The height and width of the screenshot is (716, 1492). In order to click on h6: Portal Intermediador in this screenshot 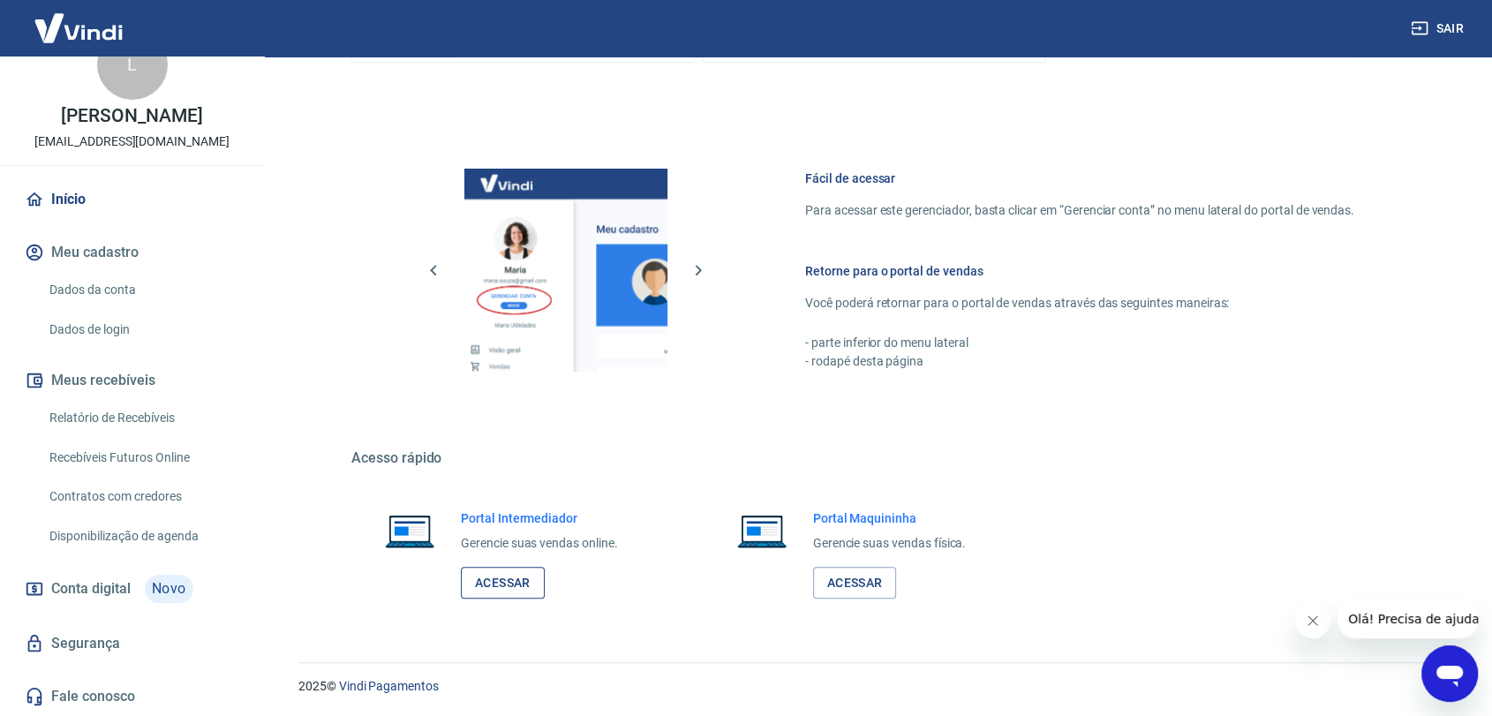, I will do `click(540, 518)`.